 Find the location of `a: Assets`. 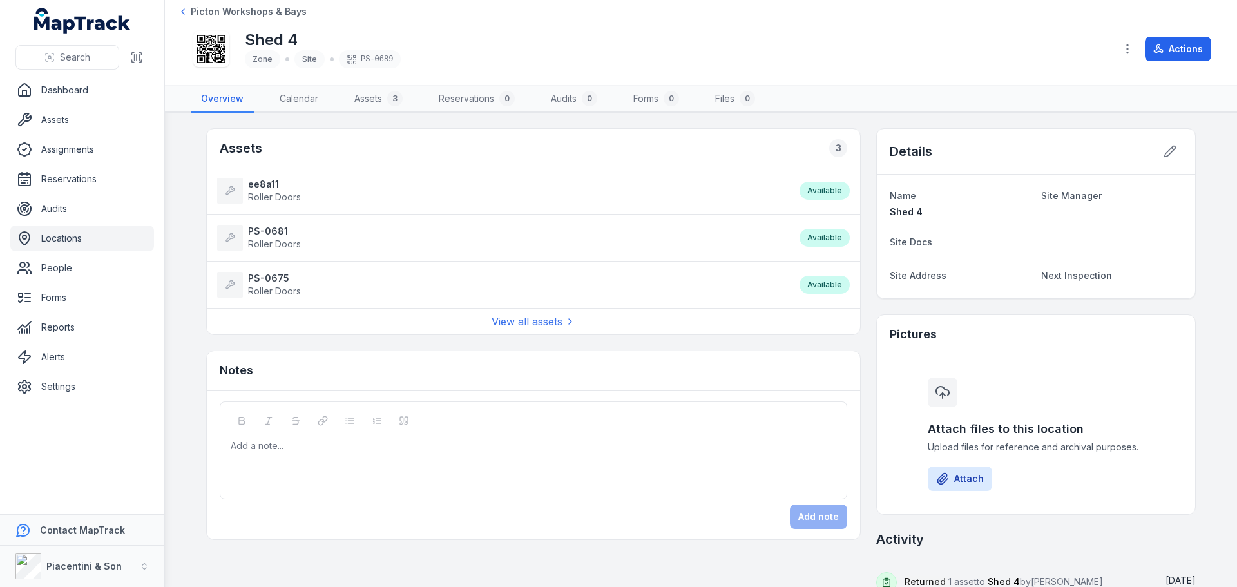

a: Assets is located at coordinates (82, 120).